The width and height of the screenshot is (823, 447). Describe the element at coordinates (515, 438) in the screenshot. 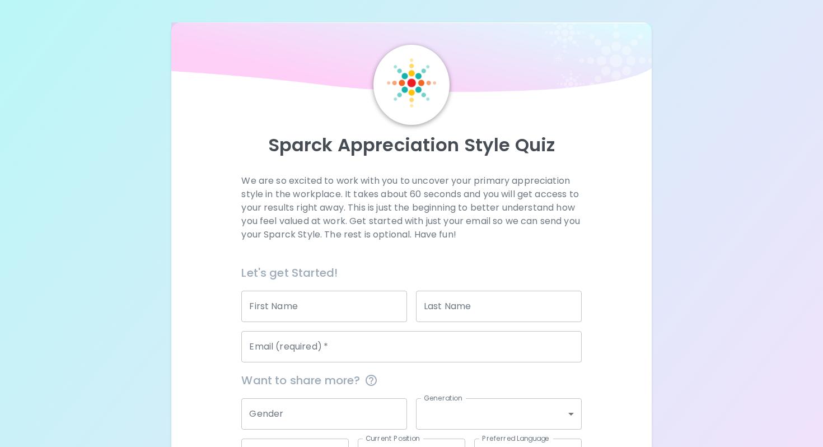

I see `label: Preferred Language` at that location.